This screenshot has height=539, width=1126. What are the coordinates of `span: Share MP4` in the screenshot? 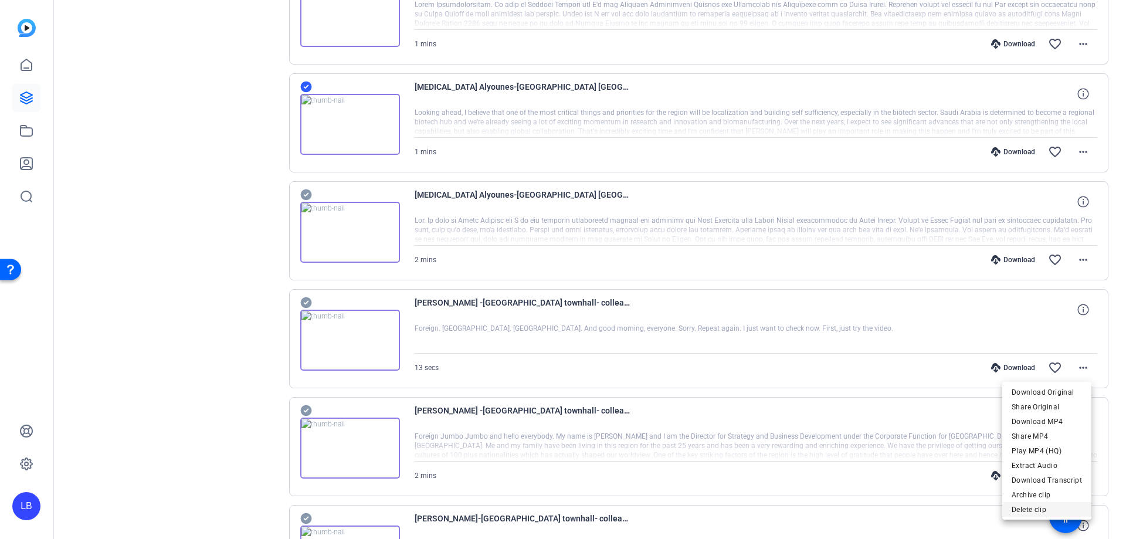 It's located at (1047, 436).